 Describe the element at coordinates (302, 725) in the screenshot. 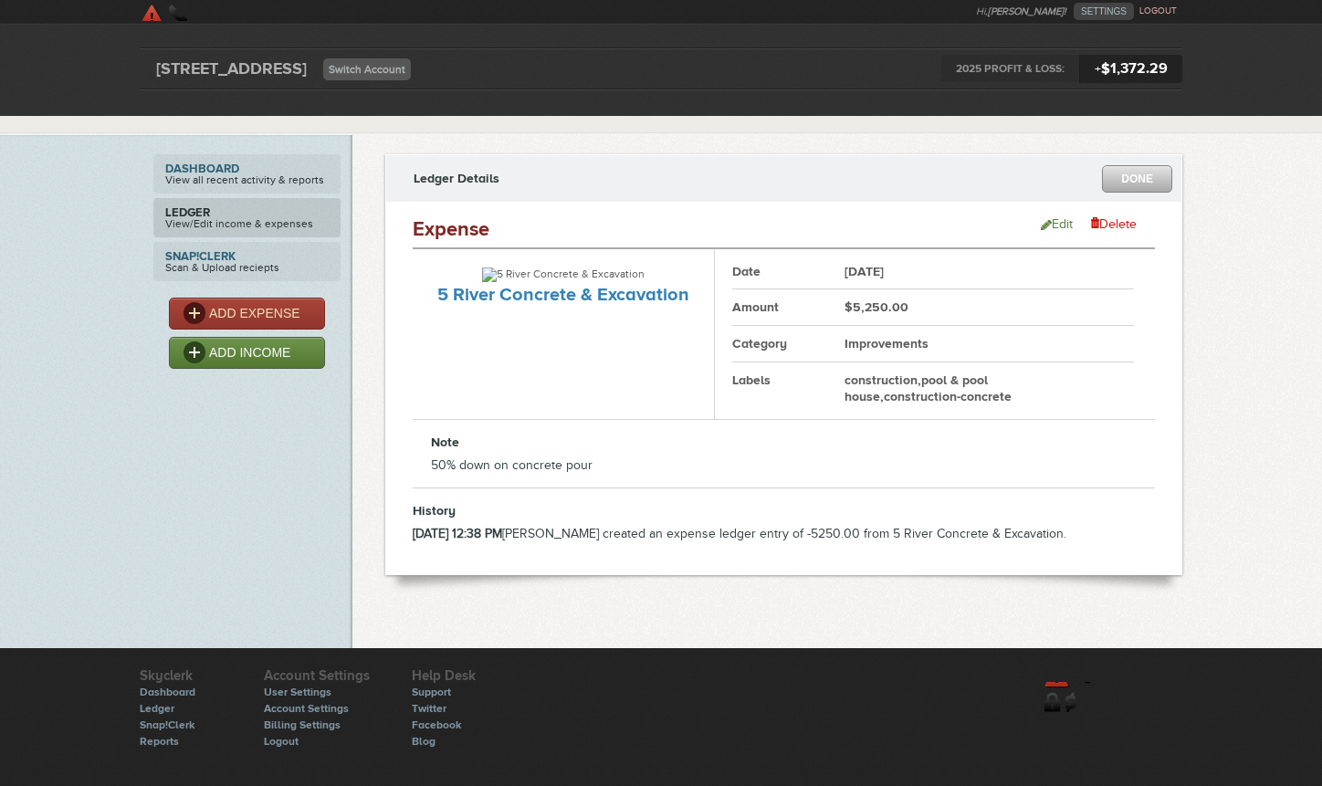

I see `a: Billing Settings` at that location.